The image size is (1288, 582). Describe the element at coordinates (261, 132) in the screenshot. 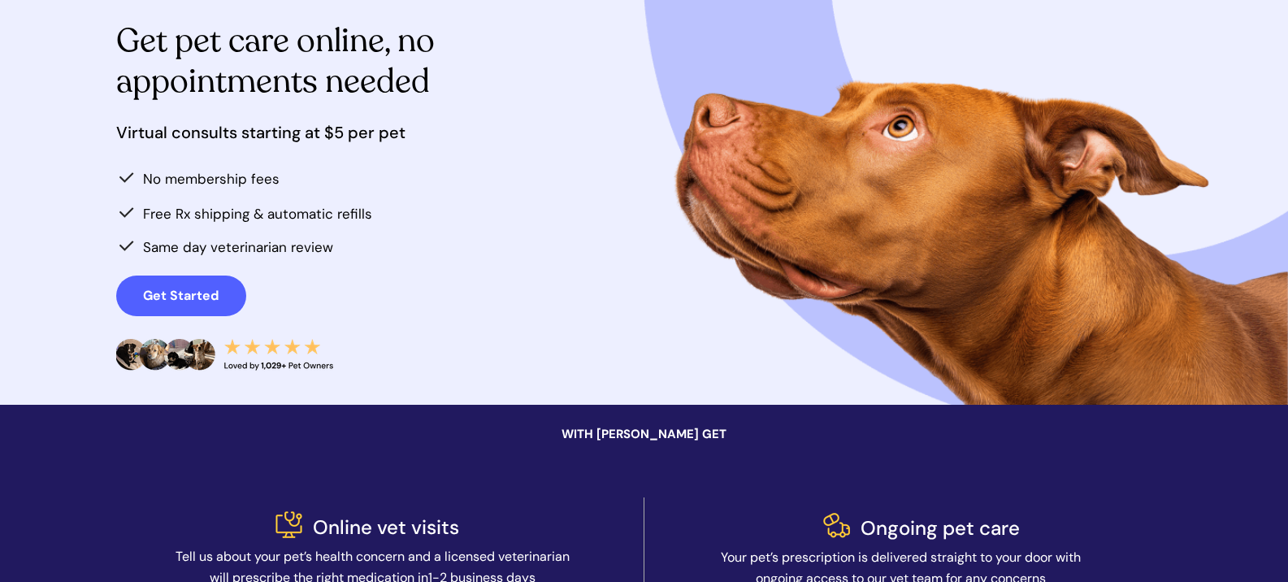

I see `span: Virtual consults starting at $5 per pet` at that location.